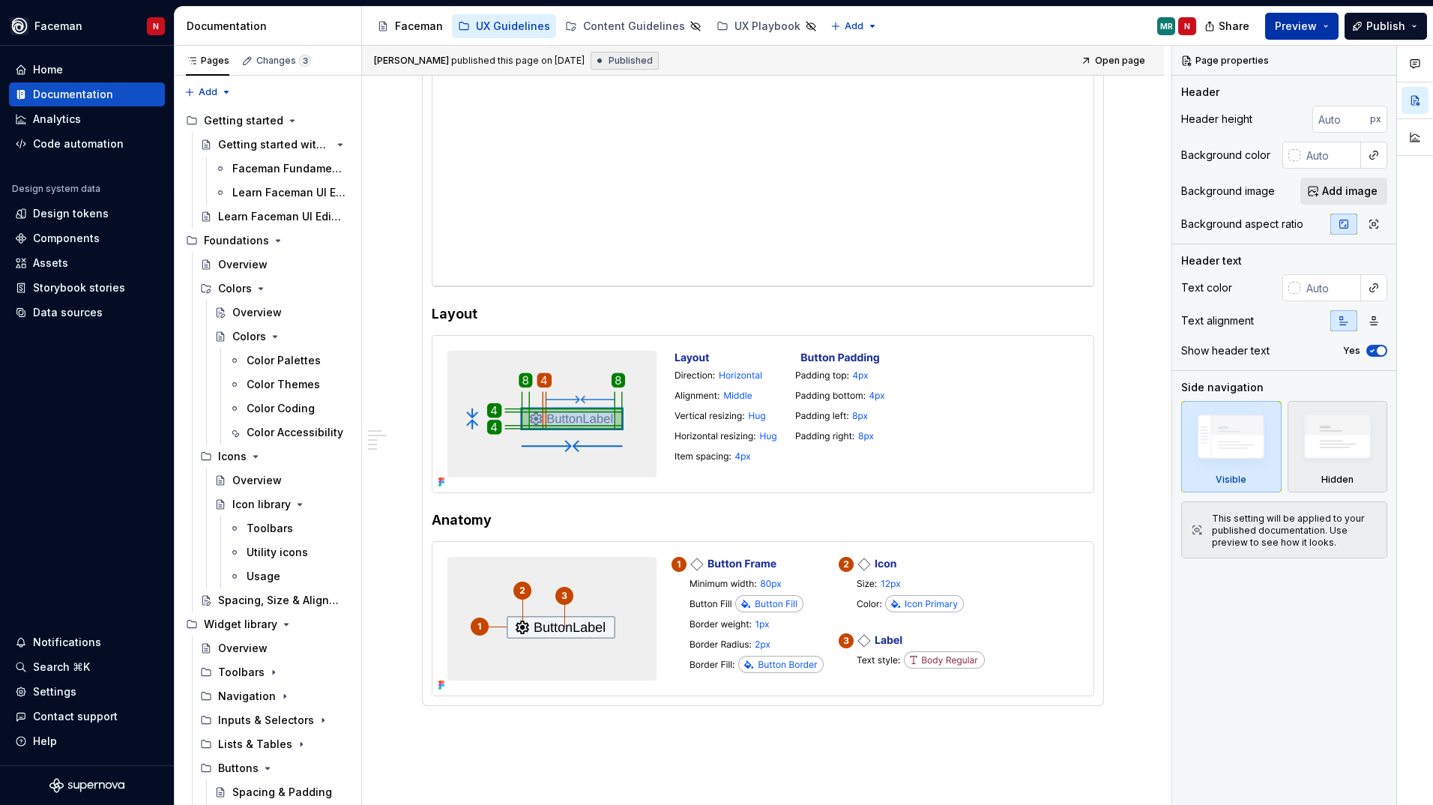  I want to click on div: Data sources, so click(67, 312).